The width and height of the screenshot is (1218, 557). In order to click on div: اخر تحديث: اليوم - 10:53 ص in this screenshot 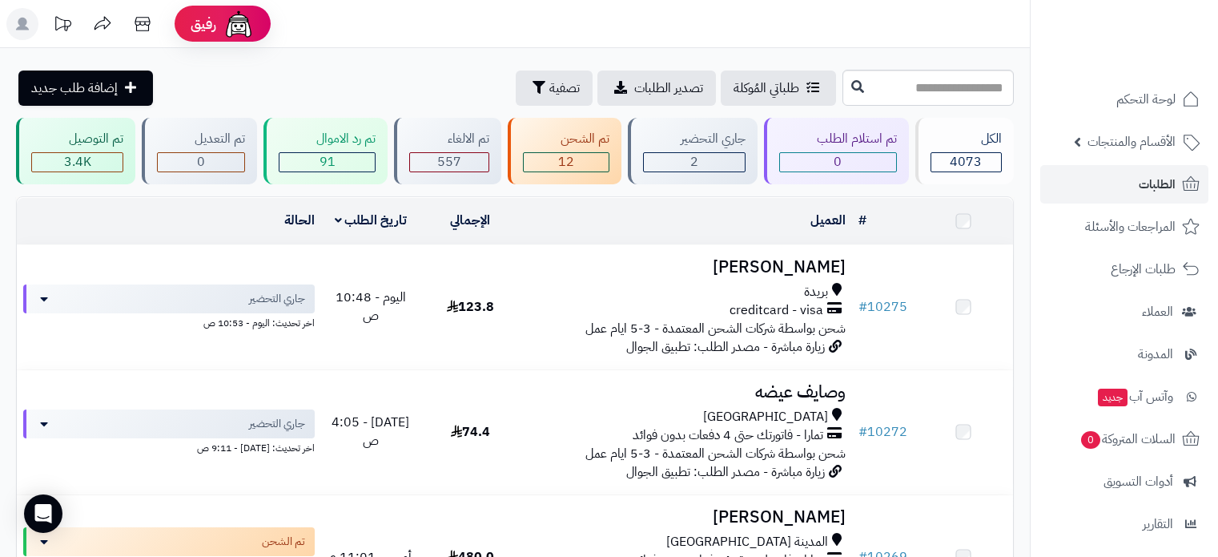, I will do `click(169, 321)`.